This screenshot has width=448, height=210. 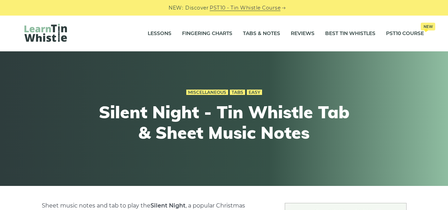 What do you see at coordinates (428, 27) in the screenshot?
I see `span: New` at bounding box center [428, 27].